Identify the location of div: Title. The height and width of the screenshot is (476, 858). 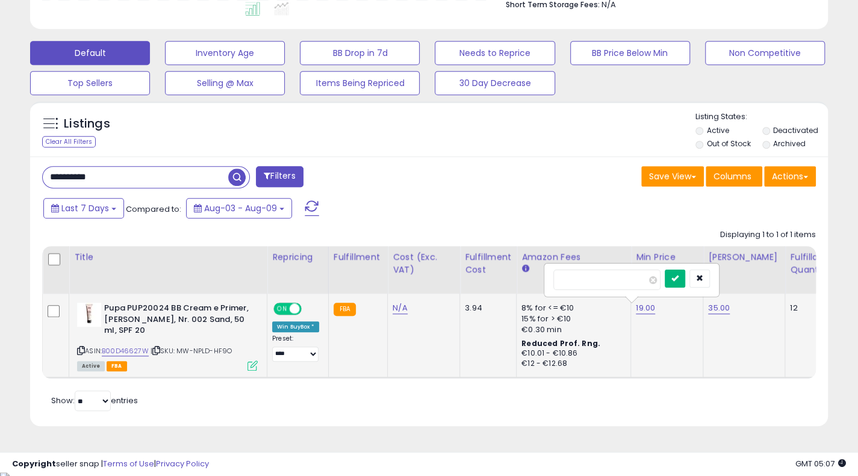
(168, 257).